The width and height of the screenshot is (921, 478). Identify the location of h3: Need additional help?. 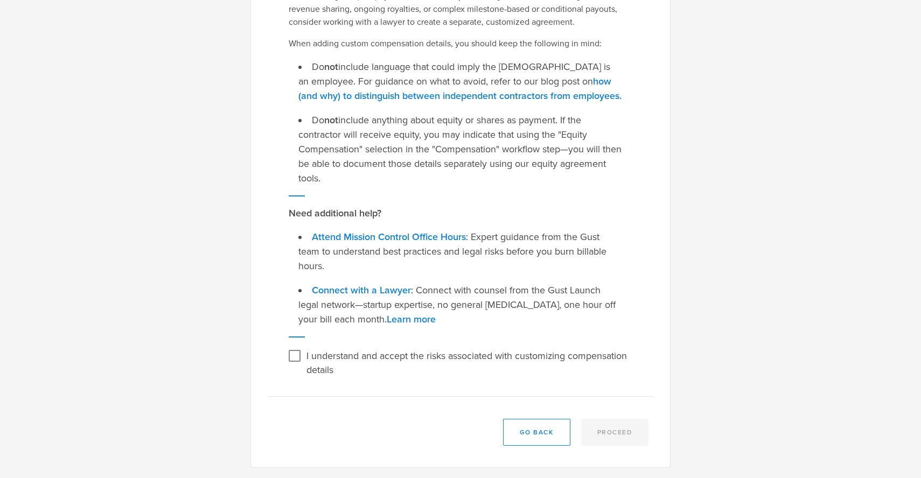
(461, 213).